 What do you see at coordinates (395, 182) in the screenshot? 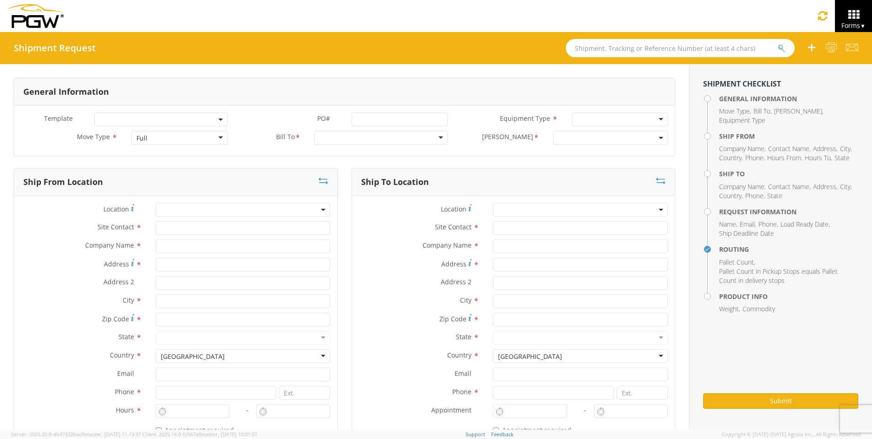
I see `h3: Ship To Location` at bounding box center [395, 182].